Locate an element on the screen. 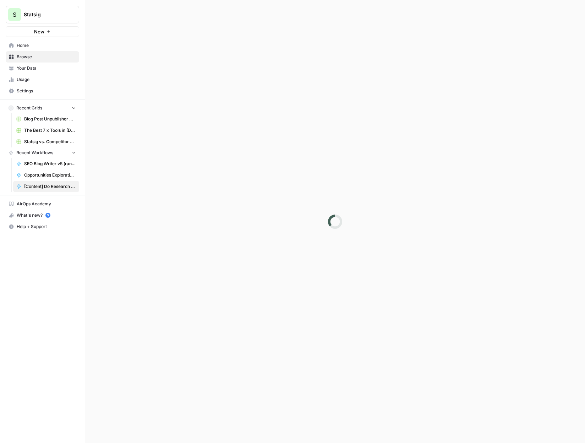  button: What's new? 5 is located at coordinates (42, 215).